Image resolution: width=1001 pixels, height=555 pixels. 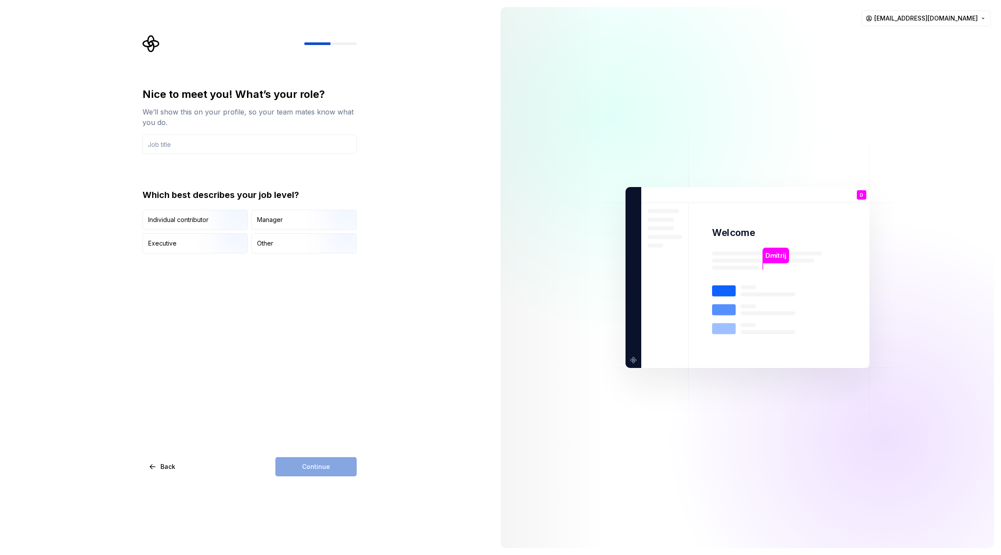 I want to click on button: Back, so click(x=163, y=467).